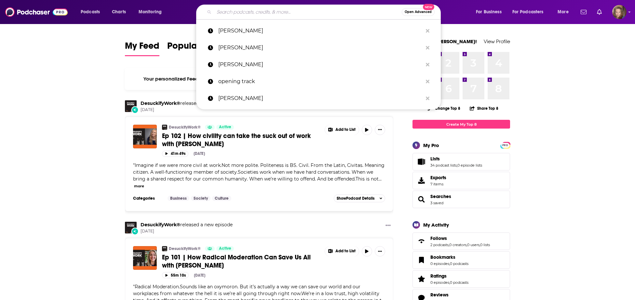 This screenshot has width=635, height=300. Describe the element at coordinates (421, 260) in the screenshot. I see `a: Bookmarks` at that location.